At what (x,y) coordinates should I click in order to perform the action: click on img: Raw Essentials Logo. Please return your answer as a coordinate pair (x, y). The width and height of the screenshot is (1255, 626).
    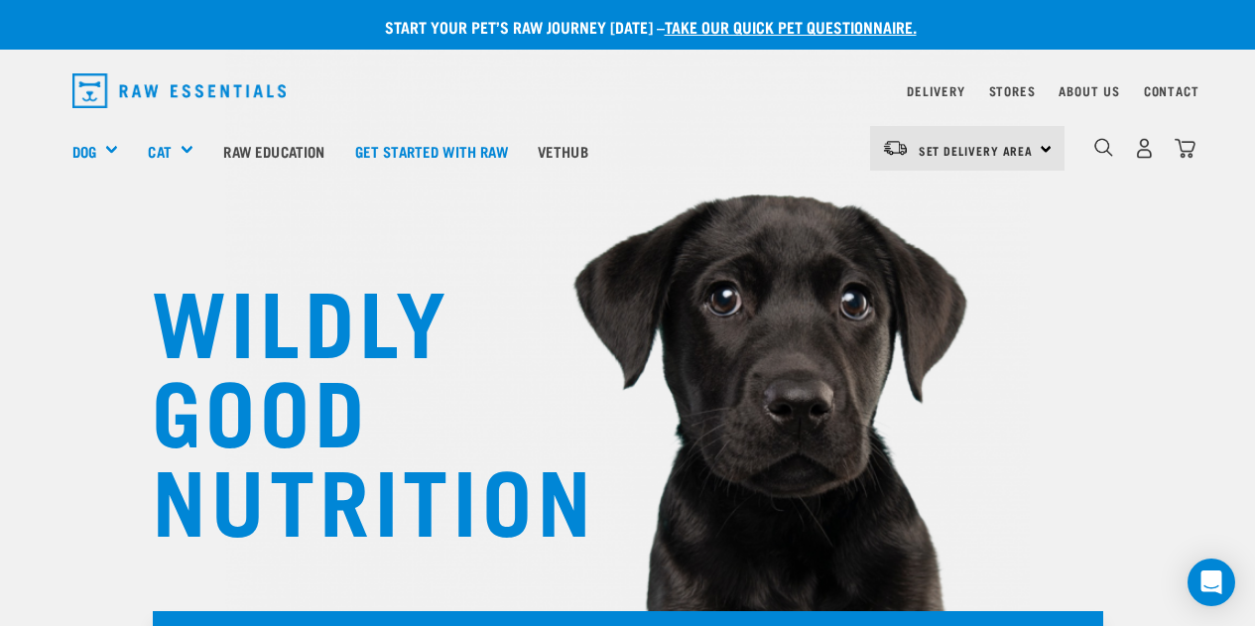
    Looking at the image, I should click on (180, 90).